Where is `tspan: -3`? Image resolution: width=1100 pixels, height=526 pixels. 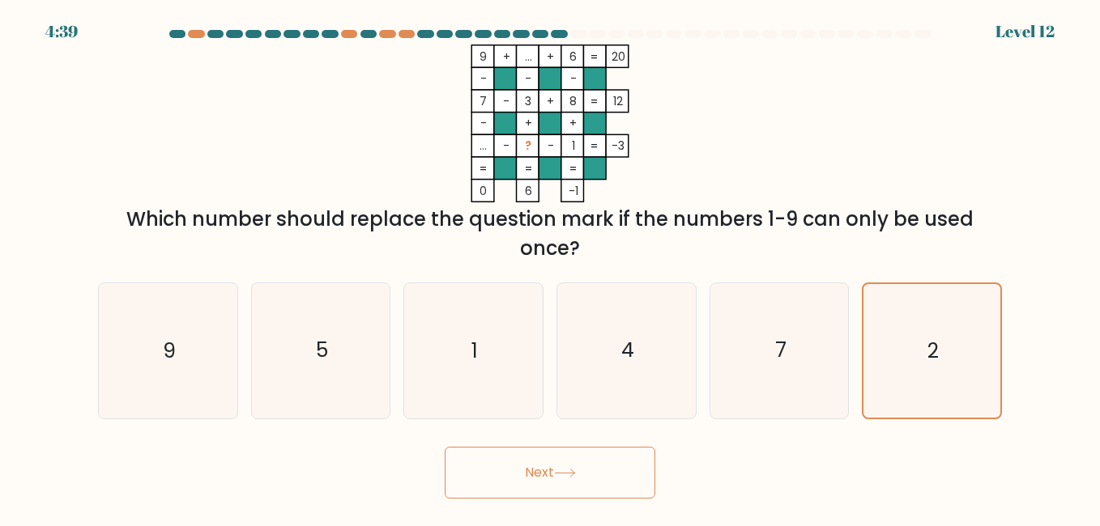
tspan: -3 is located at coordinates (618, 146).